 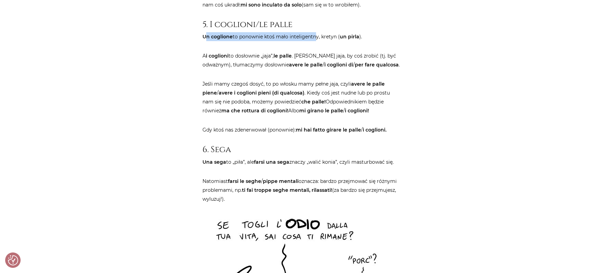 I want to click on p: Jeśli mamy czegoś dosyć, to po włosku mamy pełne jaja, czyli / . Kiedy coś jest nudne lub po pros..., so click(x=302, y=97).